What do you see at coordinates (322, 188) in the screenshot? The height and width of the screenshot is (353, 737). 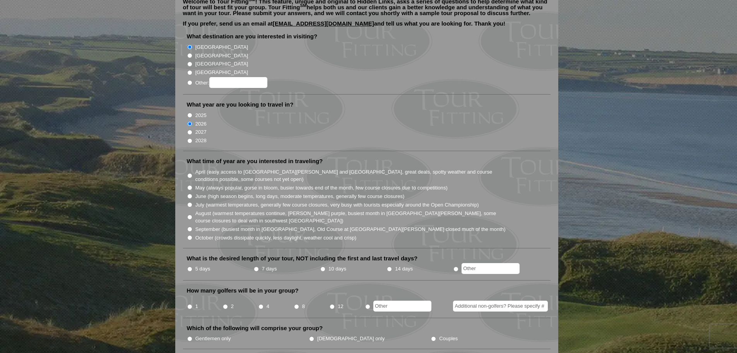 I see `label: May (always popular, gorse in bloom, busier towards end of the month, few course closures due to ...` at bounding box center [322, 188].